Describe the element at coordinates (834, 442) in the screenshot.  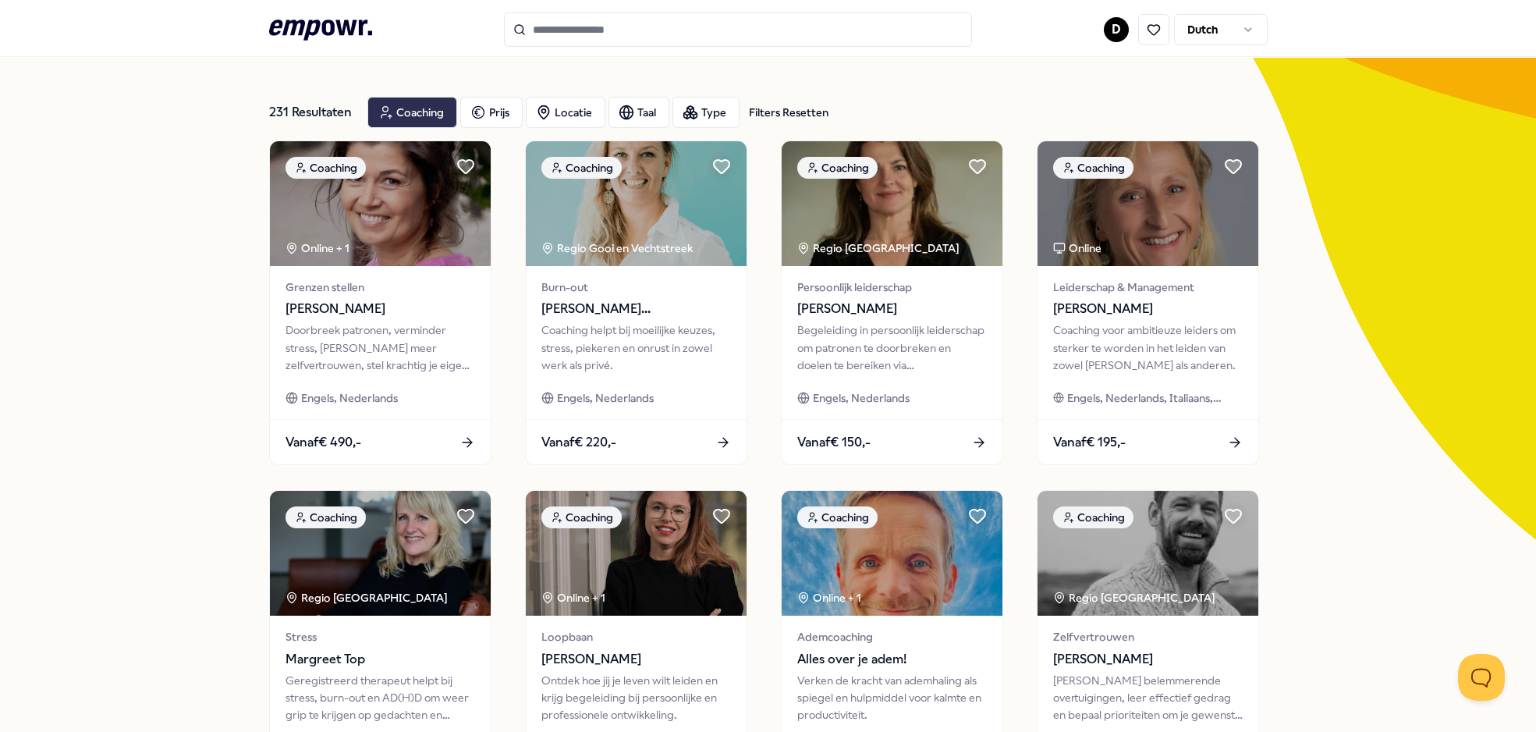
I see `span: Vanaf € 150,-` at that location.